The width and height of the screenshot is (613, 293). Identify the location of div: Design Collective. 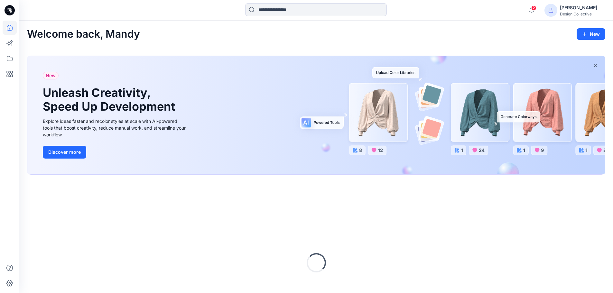
(582, 14).